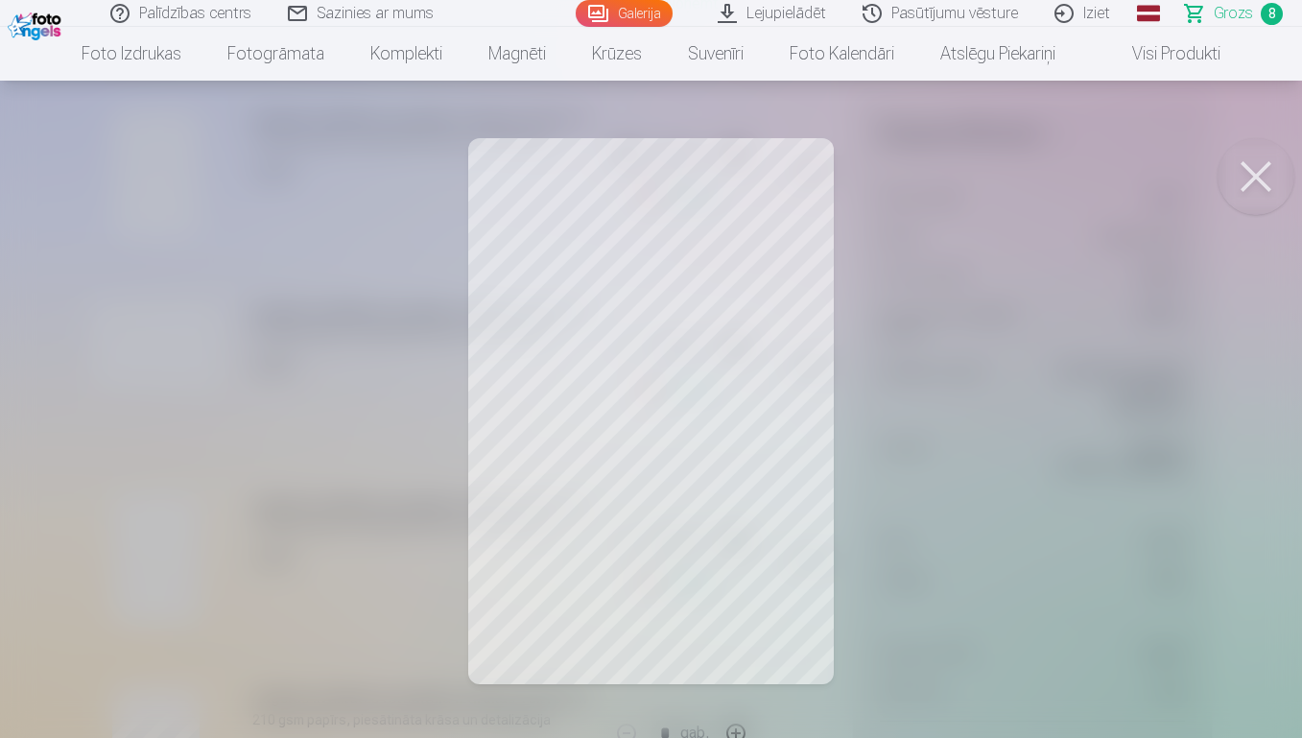 The image size is (1302, 738). I want to click on a: Foto kalendāri, so click(842, 54).